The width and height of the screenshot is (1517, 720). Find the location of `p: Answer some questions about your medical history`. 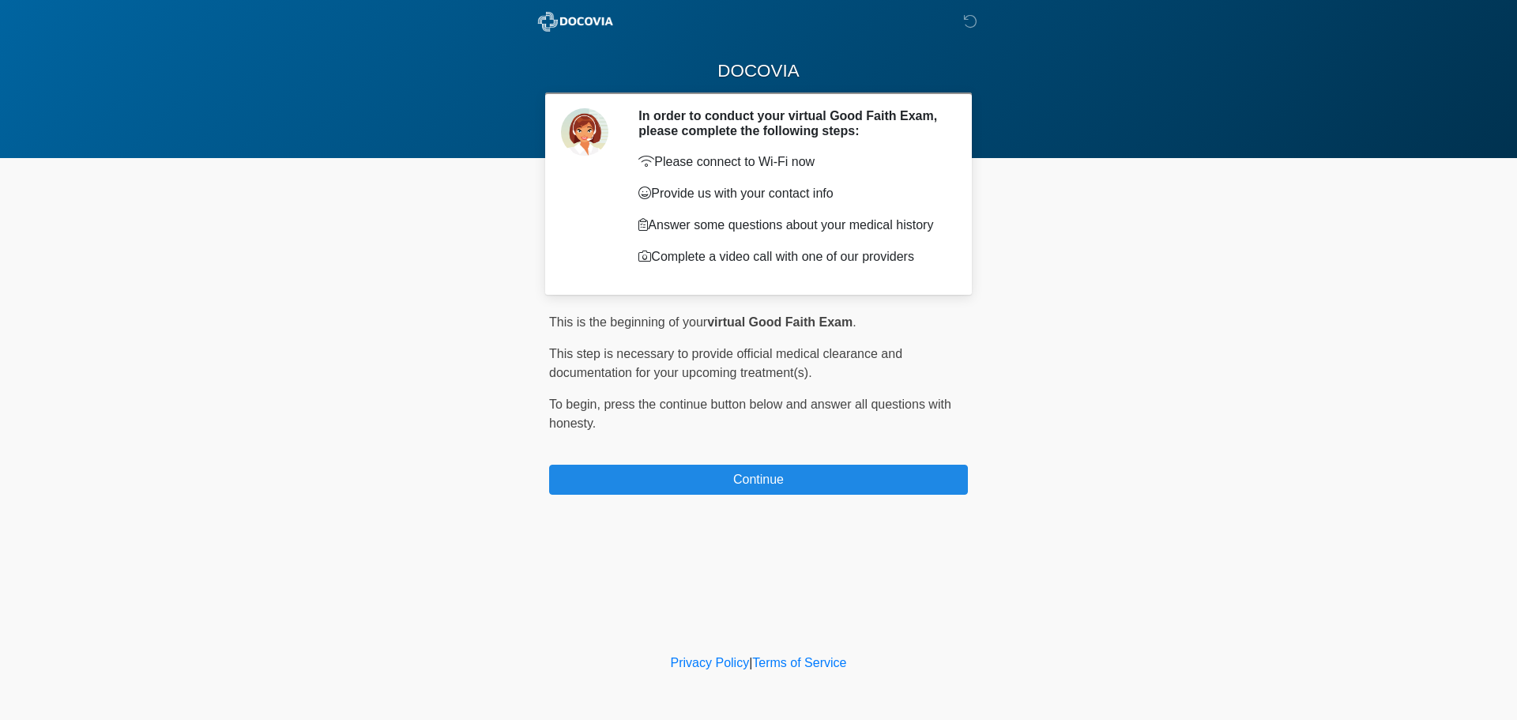

p: Answer some questions about your medical history is located at coordinates (791, 225).